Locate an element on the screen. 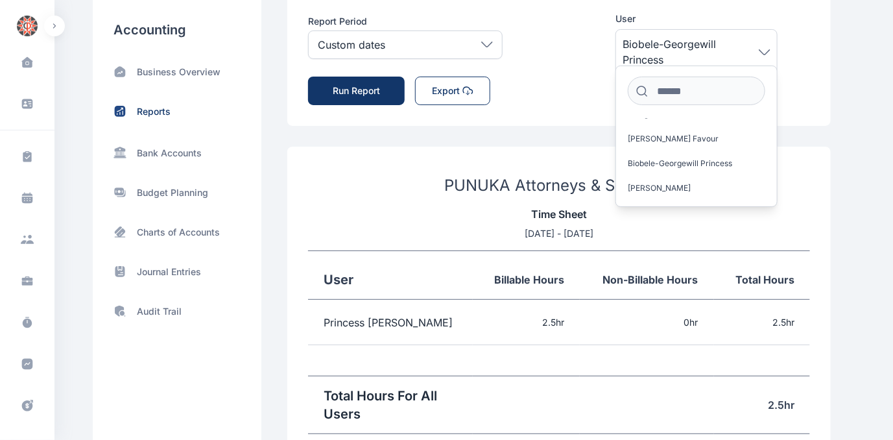 Image resolution: width=893 pixels, height=440 pixels. a: Journal Entries is located at coordinates (177, 271).